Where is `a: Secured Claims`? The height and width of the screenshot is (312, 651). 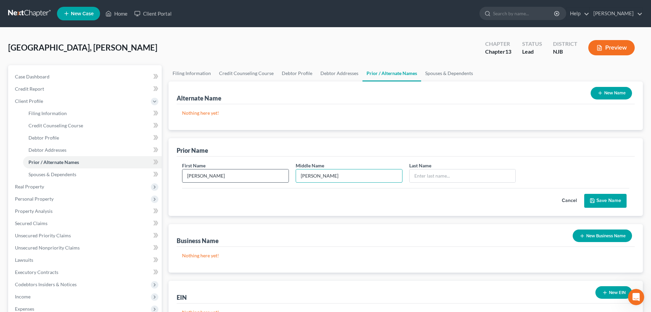 a: Secured Claims is located at coordinates (85, 223).